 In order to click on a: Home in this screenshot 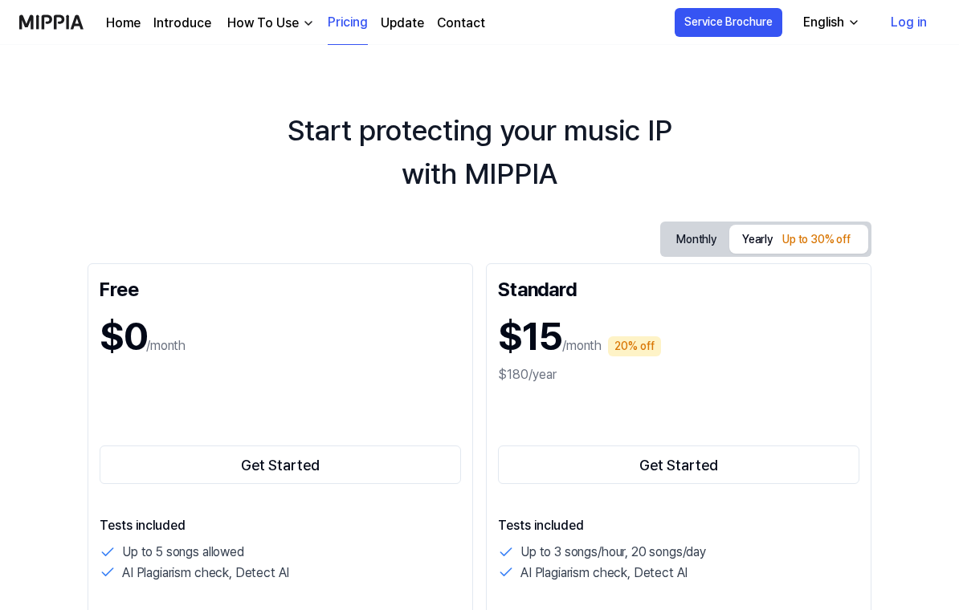, I will do `click(123, 23)`.